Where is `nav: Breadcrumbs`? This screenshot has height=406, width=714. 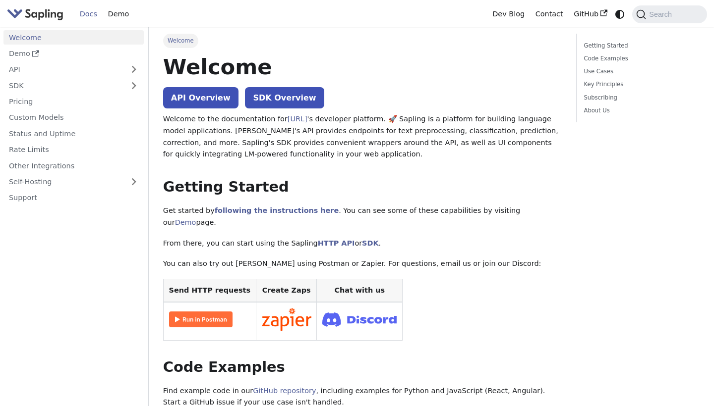
nav: Breadcrumbs is located at coordinates (362, 41).